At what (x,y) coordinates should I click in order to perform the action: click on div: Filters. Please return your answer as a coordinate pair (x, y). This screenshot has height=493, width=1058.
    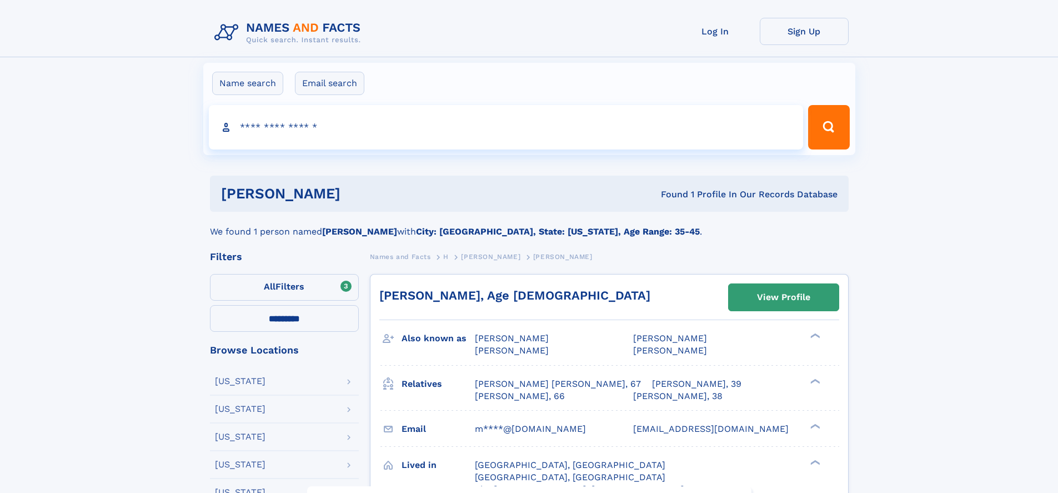
    Looking at the image, I should click on (284, 257).